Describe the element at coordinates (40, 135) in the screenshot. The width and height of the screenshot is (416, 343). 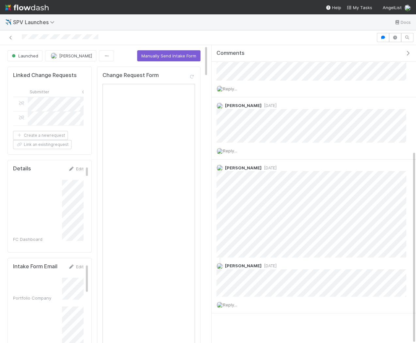
I see `button: Create a newrequest` at that location.